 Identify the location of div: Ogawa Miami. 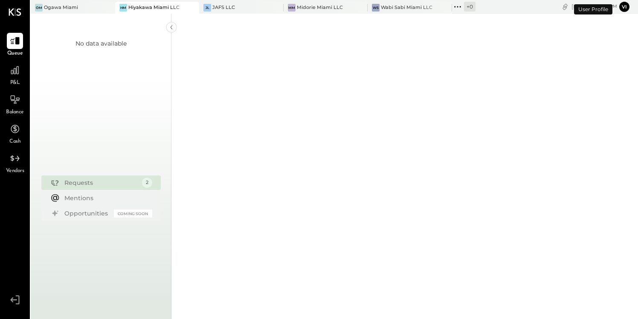
(61, 8).